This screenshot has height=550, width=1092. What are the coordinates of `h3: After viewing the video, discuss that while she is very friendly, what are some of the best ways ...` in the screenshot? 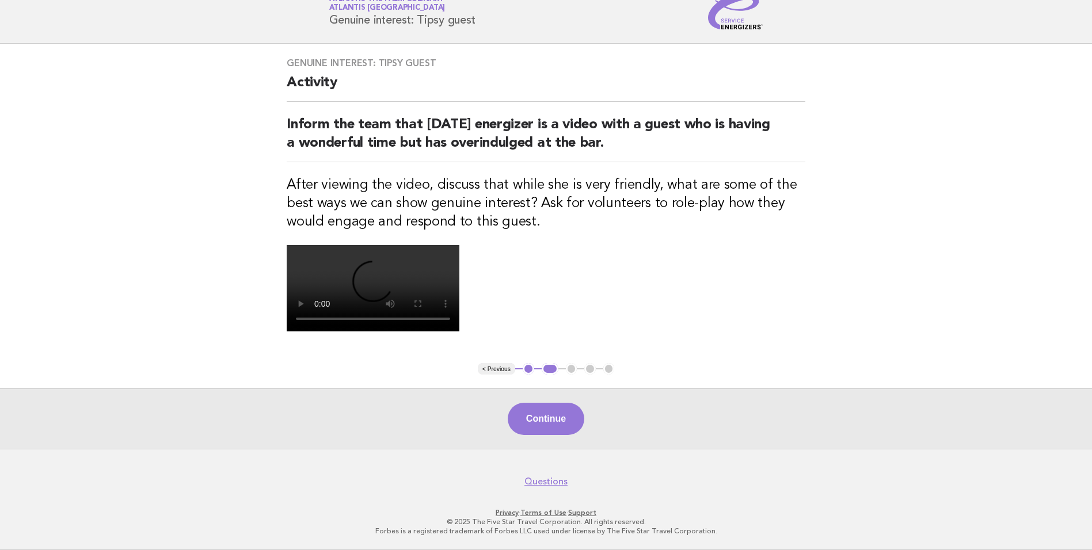 It's located at (546, 204).